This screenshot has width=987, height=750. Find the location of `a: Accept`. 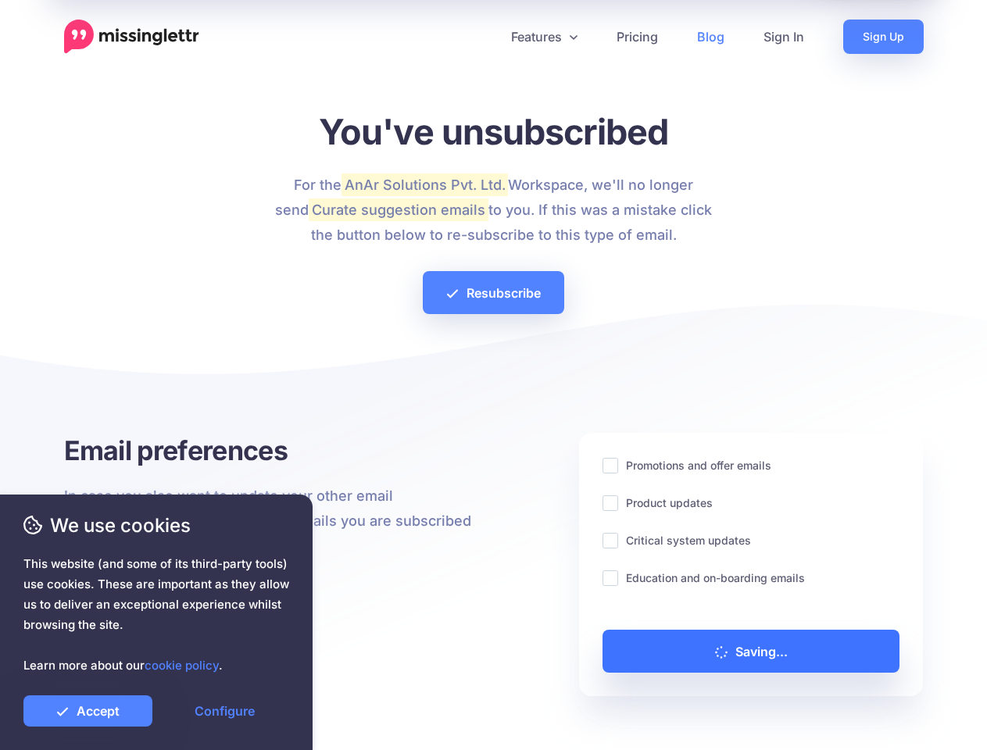

a: Accept is located at coordinates (88, 711).